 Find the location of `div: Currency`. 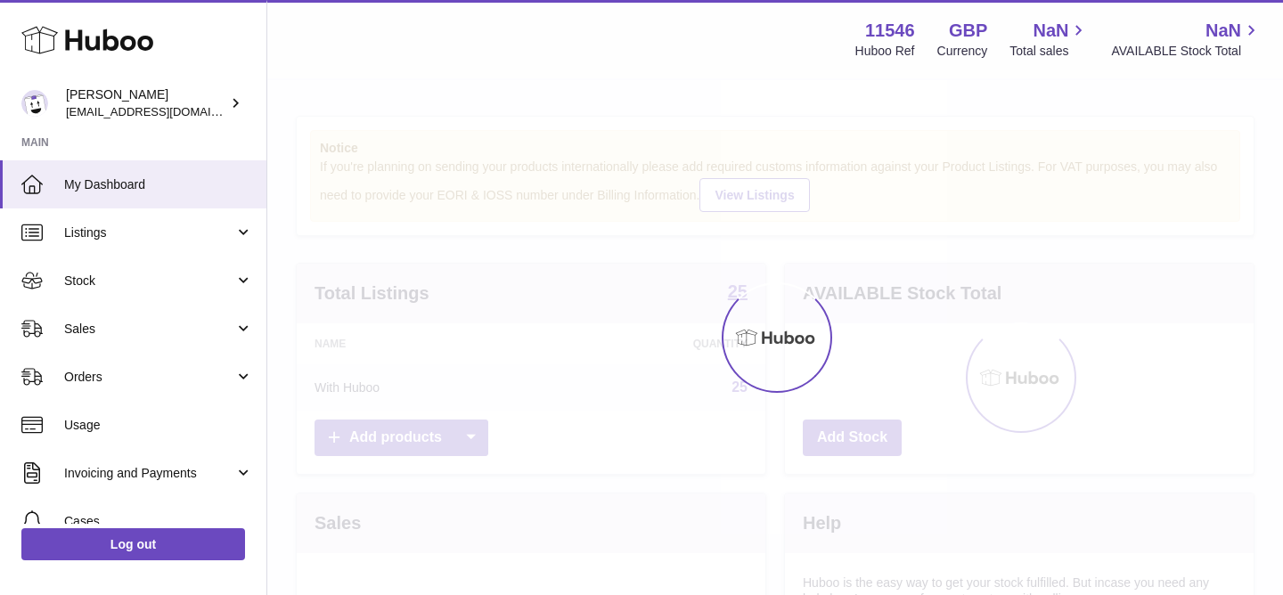

div: Currency is located at coordinates (962, 51).